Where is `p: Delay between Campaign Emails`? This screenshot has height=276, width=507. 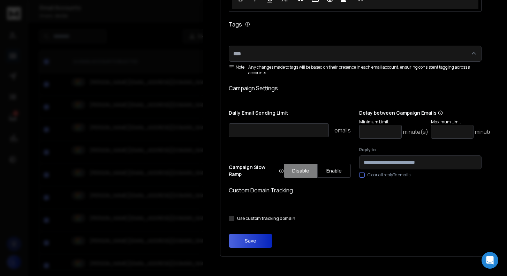 p: Delay between Campaign Emails is located at coordinates (430, 113).